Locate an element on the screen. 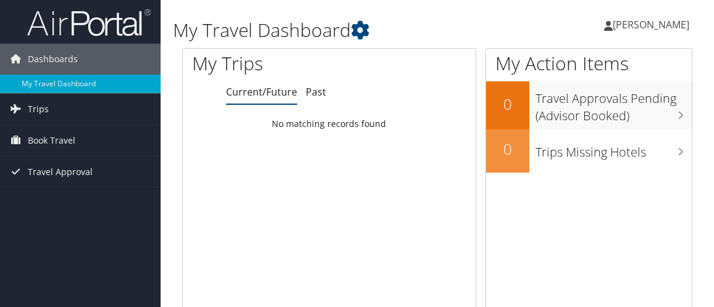  h1: My Trips is located at coordinates (268, 64).